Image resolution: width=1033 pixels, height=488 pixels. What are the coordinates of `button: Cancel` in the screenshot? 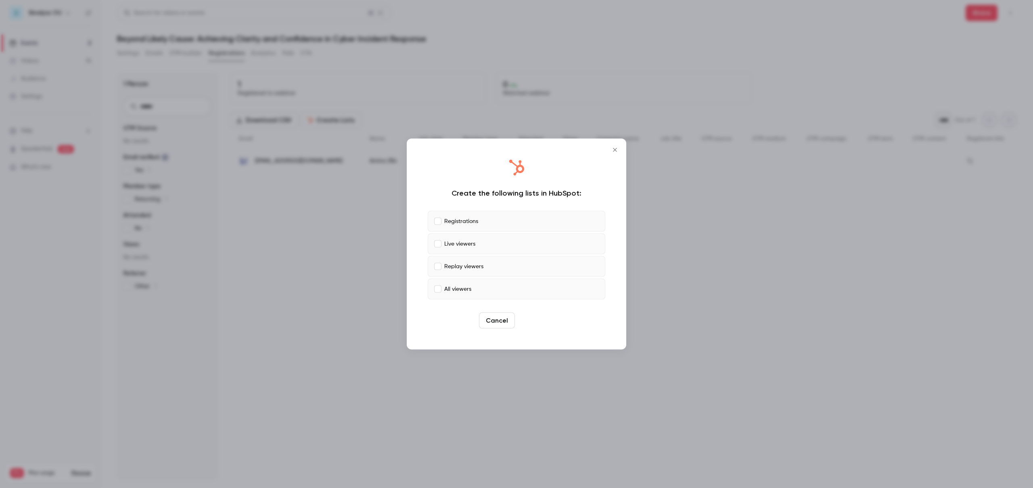 It's located at (497, 321).